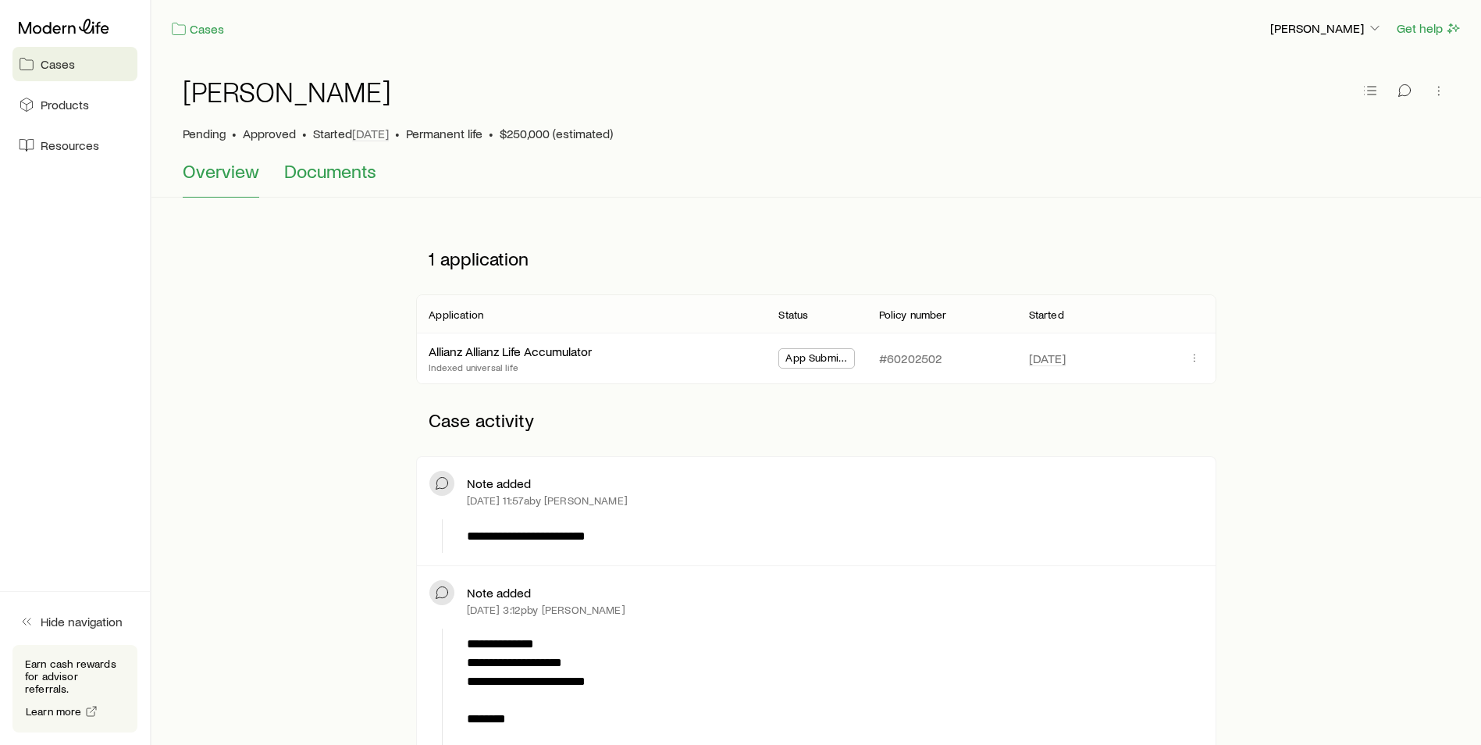 The image size is (1481, 745). I want to click on a: Allianz Allianz Life Accumulator, so click(510, 351).